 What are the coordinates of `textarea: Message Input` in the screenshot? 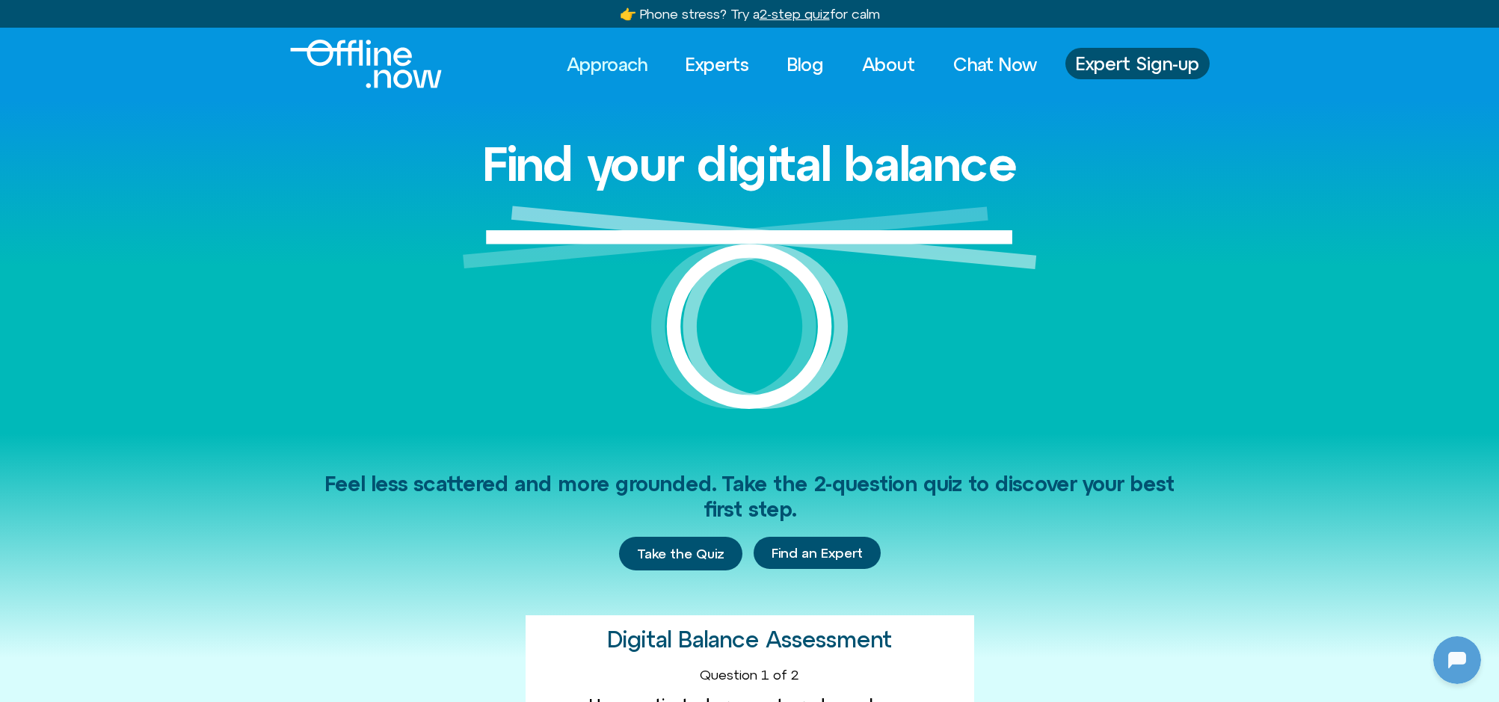 It's located at (141, 489).